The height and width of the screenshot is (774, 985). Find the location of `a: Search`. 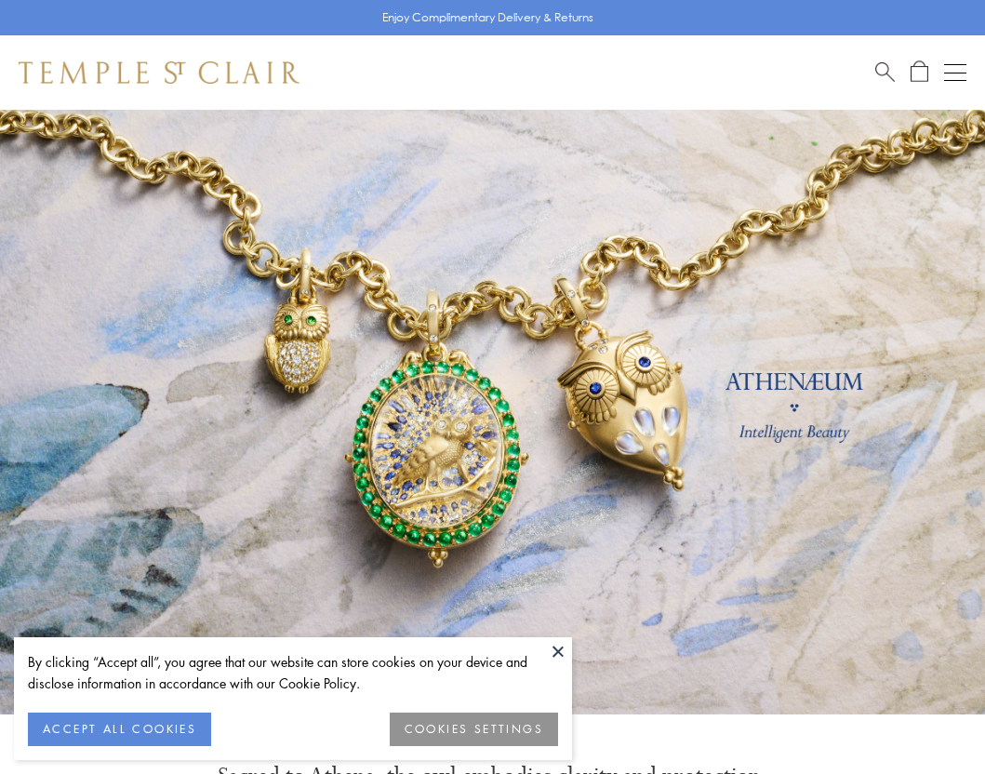

a: Search is located at coordinates (885, 72).